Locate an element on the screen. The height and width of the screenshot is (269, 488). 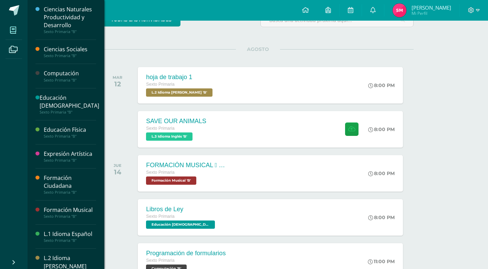
div: Ciencias Naturales Productividad y Desarrollo is located at coordinates (70, 17).